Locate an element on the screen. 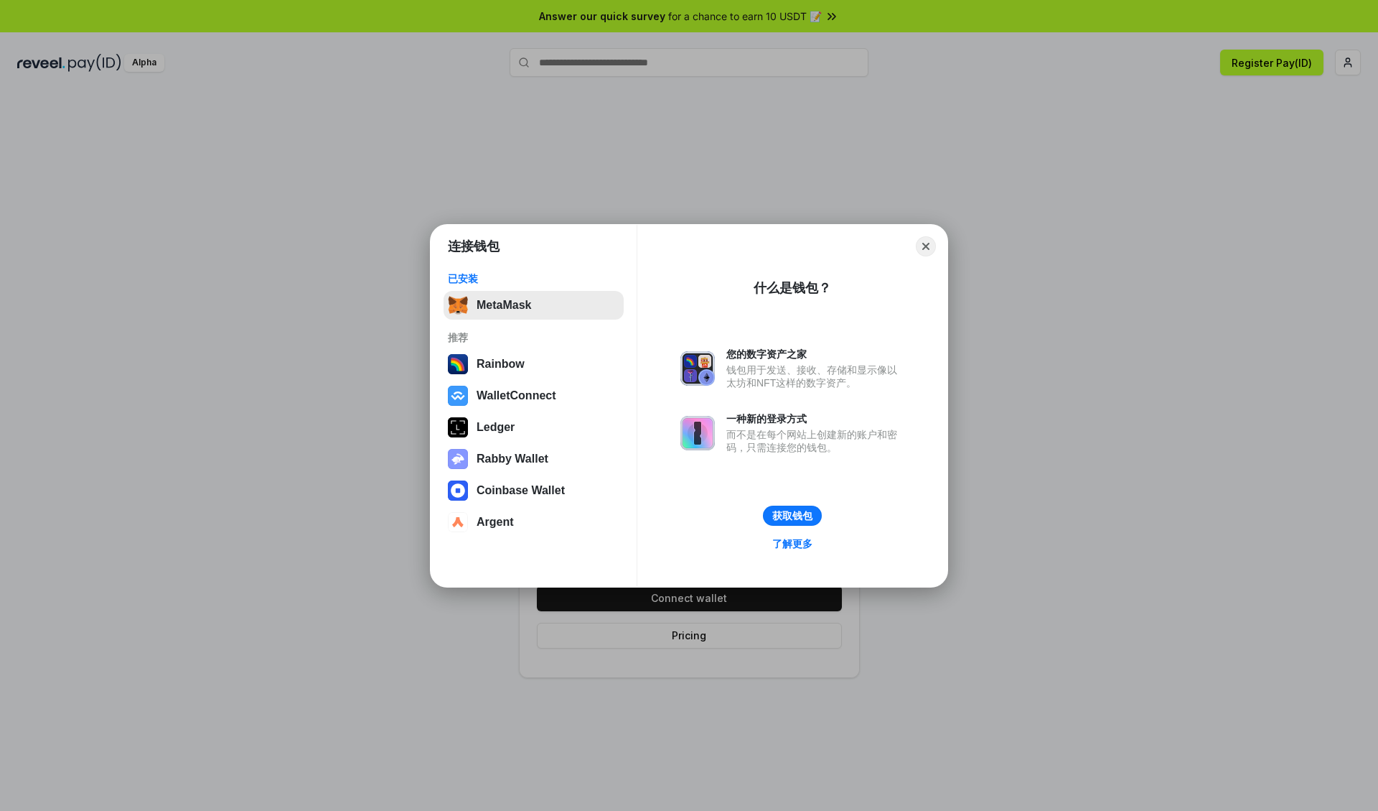 The height and width of the screenshot is (811, 1378). div: 您的数字资产之家 is located at coordinates (816, 354).